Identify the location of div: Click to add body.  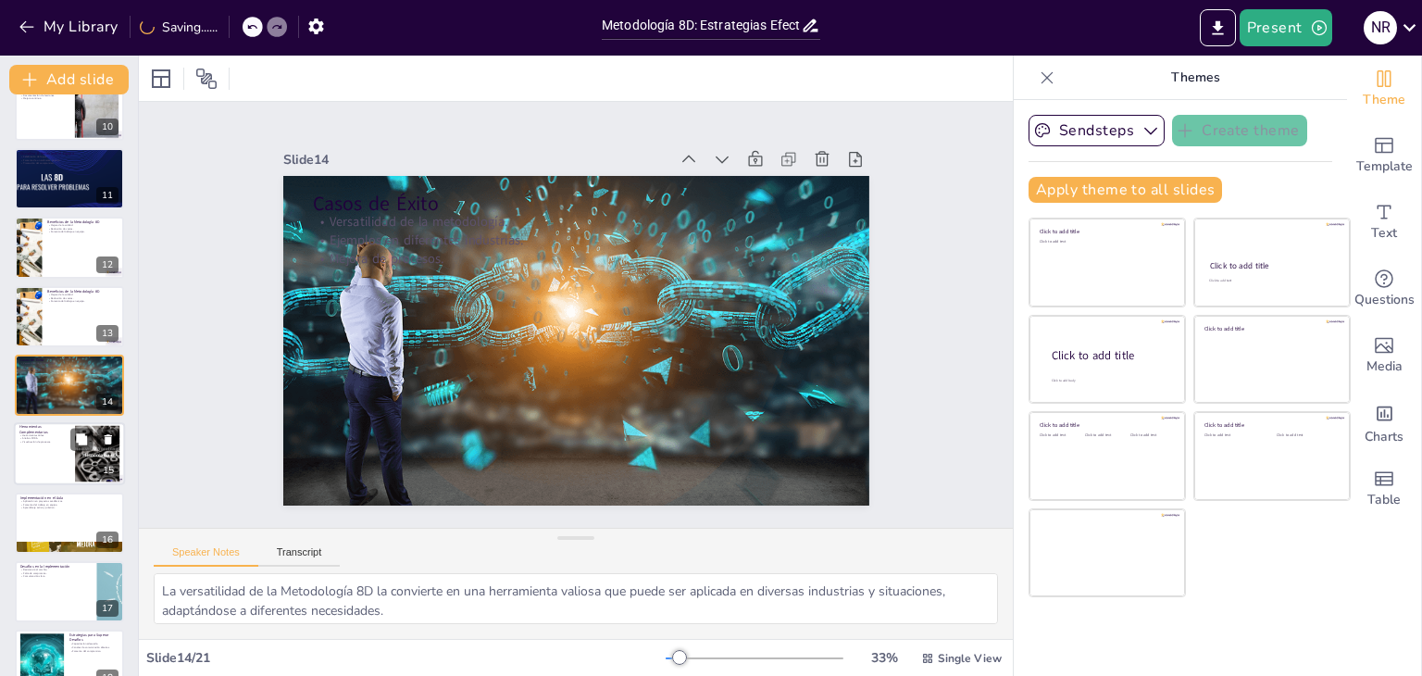
(1110, 381).